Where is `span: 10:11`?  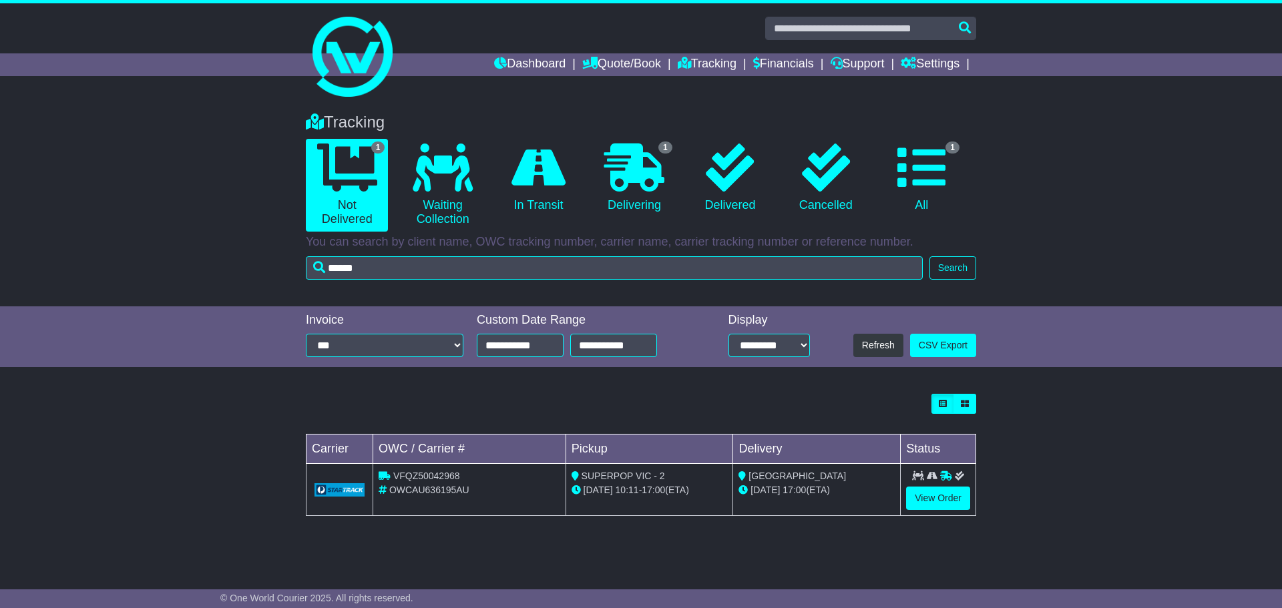
span: 10:11 is located at coordinates (627, 490).